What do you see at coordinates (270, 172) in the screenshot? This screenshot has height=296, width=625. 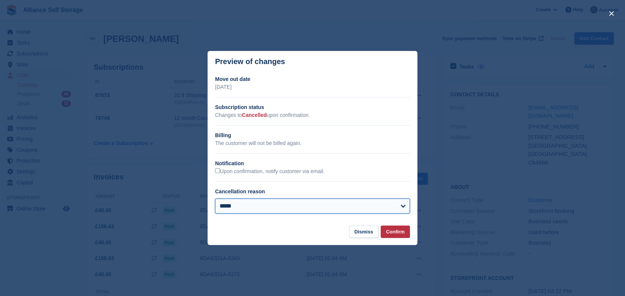 I see `label: Upon confirmation, notify customer via email.` at bounding box center [270, 172].